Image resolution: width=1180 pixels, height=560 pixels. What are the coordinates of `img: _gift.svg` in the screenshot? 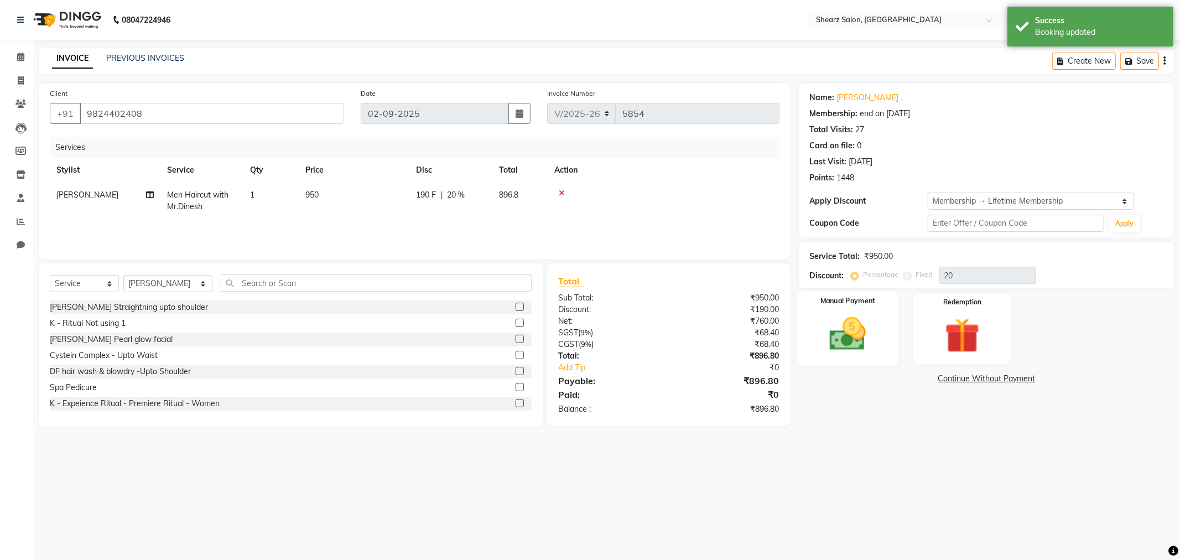 It's located at (962, 335).